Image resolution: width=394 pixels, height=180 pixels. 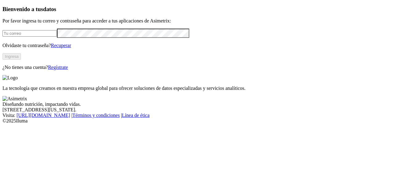 What do you see at coordinates (50, 9) in the screenshot?
I see `span: datos` at bounding box center [50, 9].